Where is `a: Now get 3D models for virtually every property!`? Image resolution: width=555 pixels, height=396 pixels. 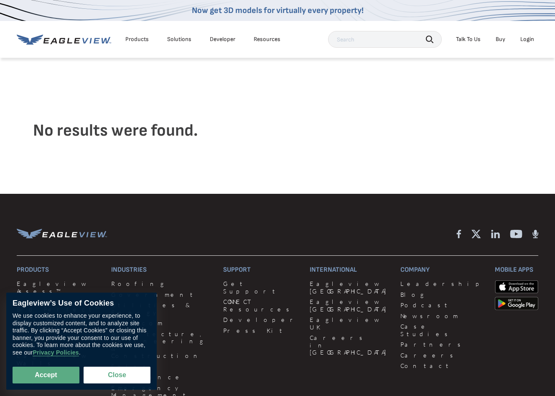
a: Now get 3D models for virtually every property! is located at coordinates (278, 10).